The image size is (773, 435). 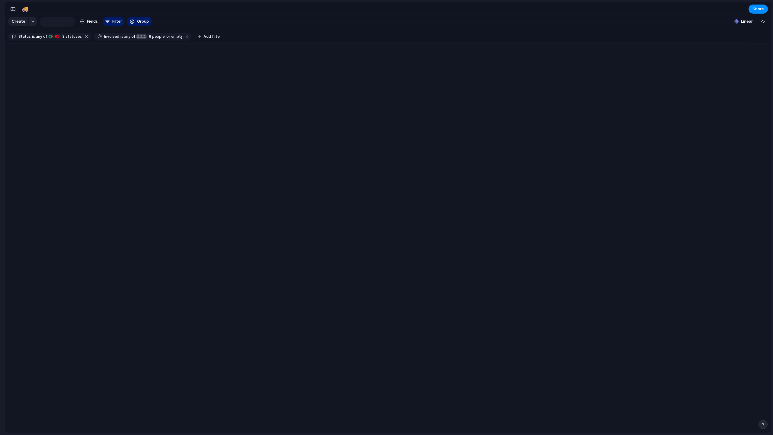 I want to click on button: Fields, so click(x=89, y=21).